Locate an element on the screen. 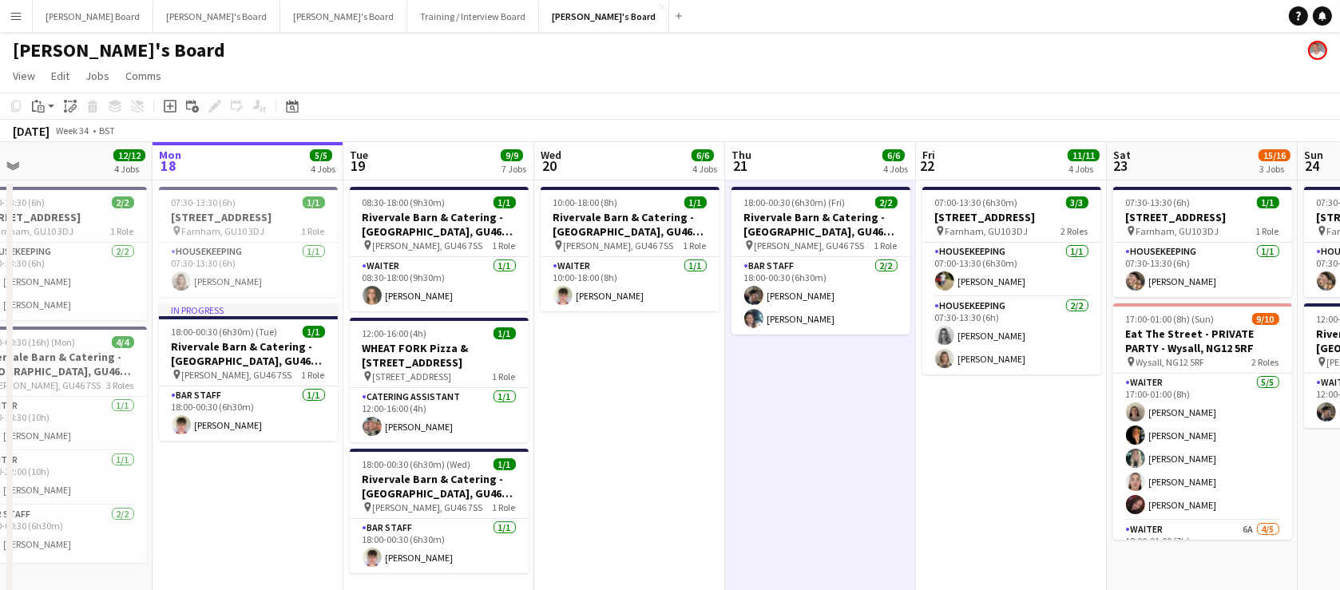 This screenshot has width=1340, height=590. app-user-avatar: Jakub Zalibor is located at coordinates (1317, 50).